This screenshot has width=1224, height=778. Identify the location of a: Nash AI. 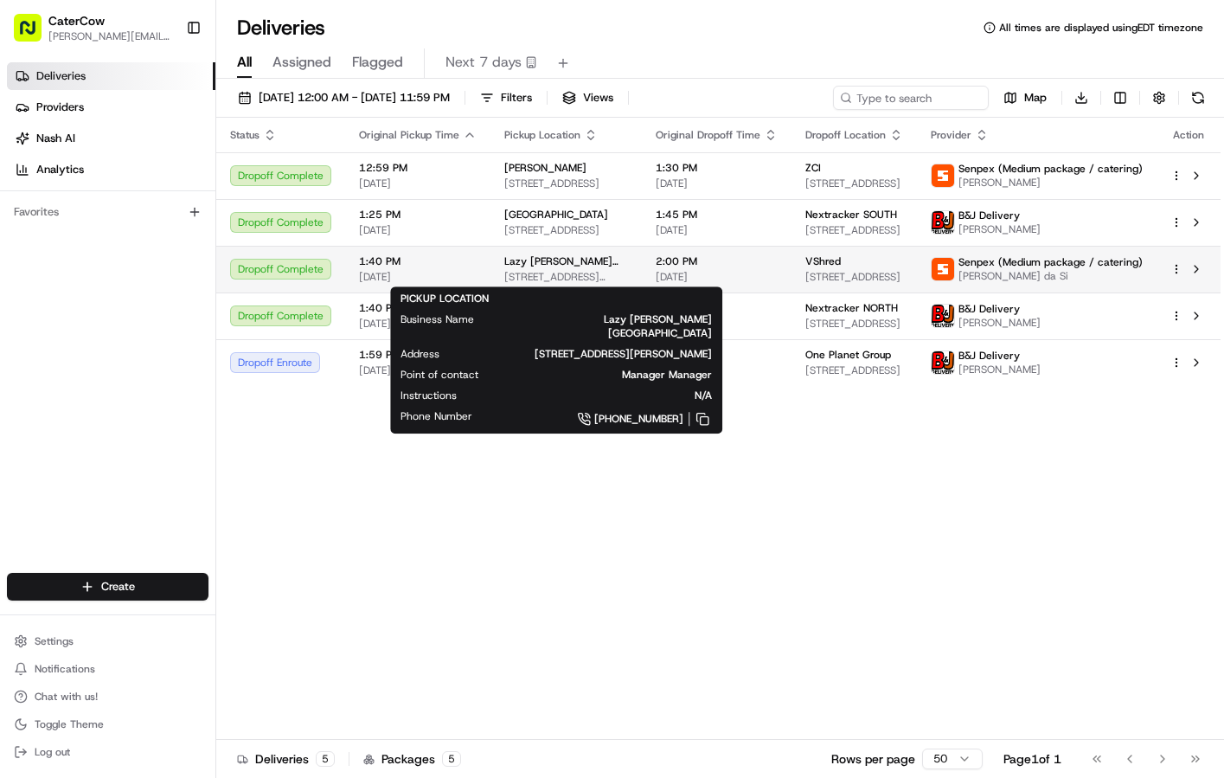
(111, 138).